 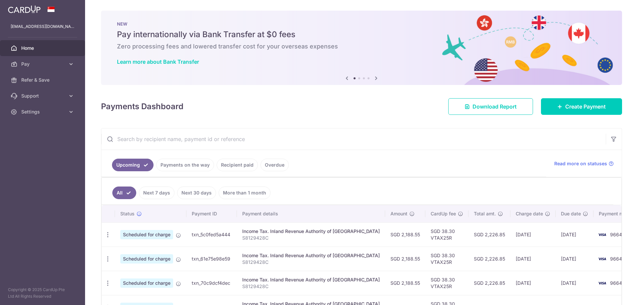 I want to click on a: Learn more about Bank Transfer, so click(x=158, y=62).